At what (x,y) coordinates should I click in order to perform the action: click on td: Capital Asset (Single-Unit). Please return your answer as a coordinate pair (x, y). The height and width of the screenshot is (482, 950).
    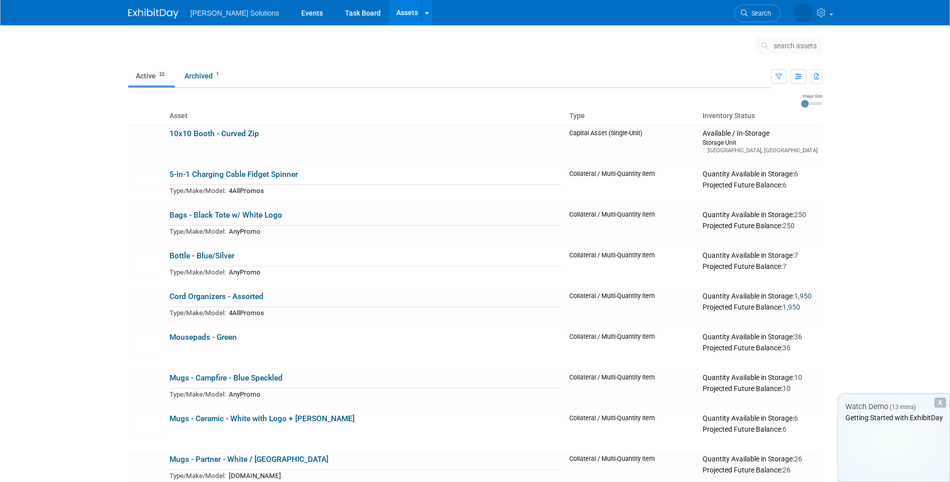
    Looking at the image, I should click on (632, 145).